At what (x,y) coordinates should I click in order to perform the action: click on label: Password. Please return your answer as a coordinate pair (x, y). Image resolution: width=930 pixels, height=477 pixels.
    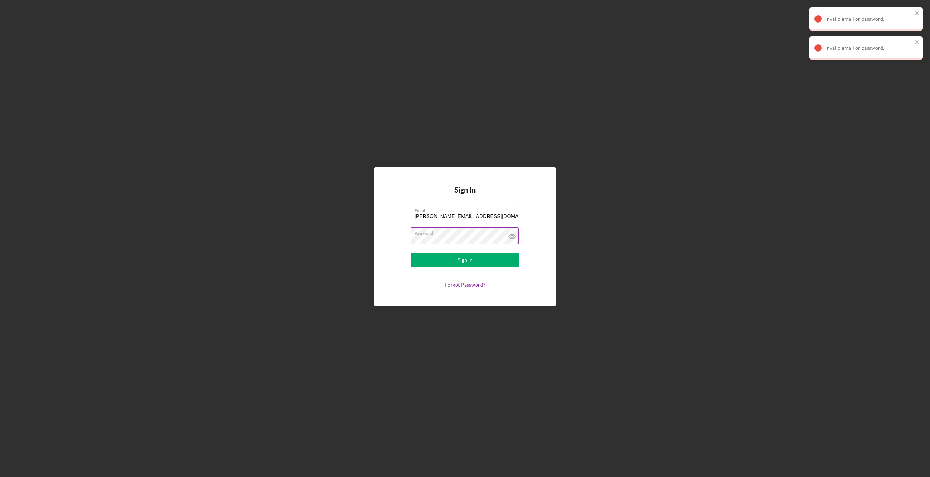
    Looking at the image, I should click on (467, 232).